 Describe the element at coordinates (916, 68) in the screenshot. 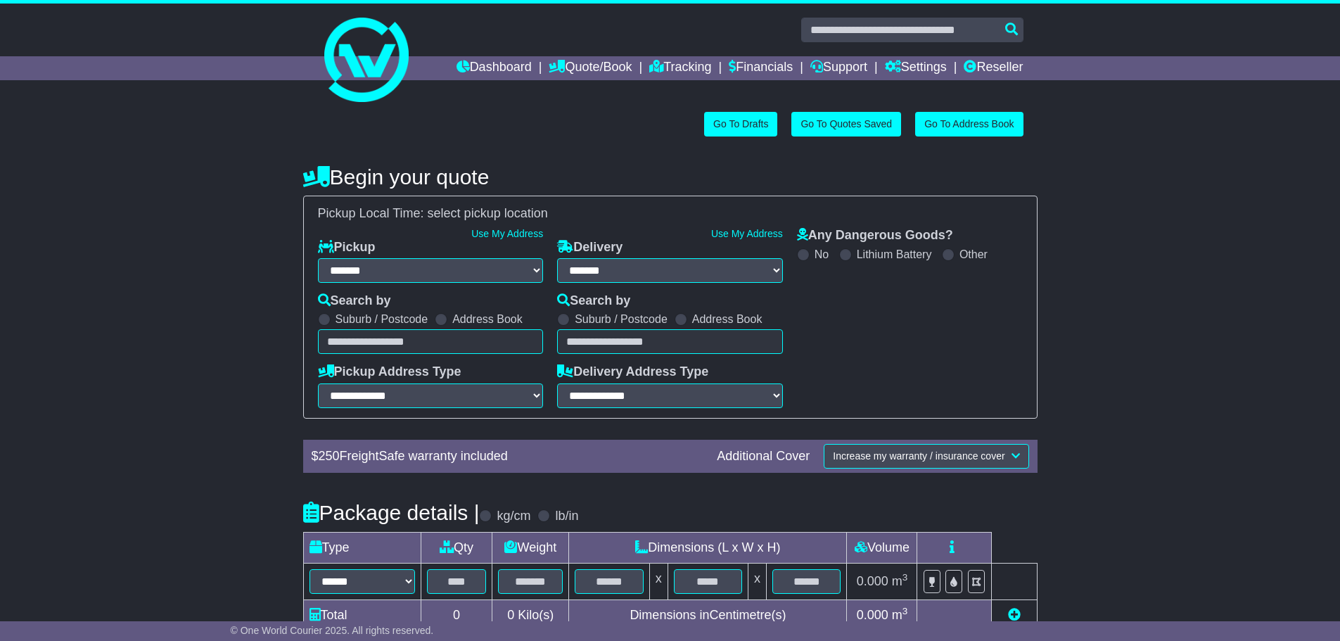

I see `a: Settings` at that location.